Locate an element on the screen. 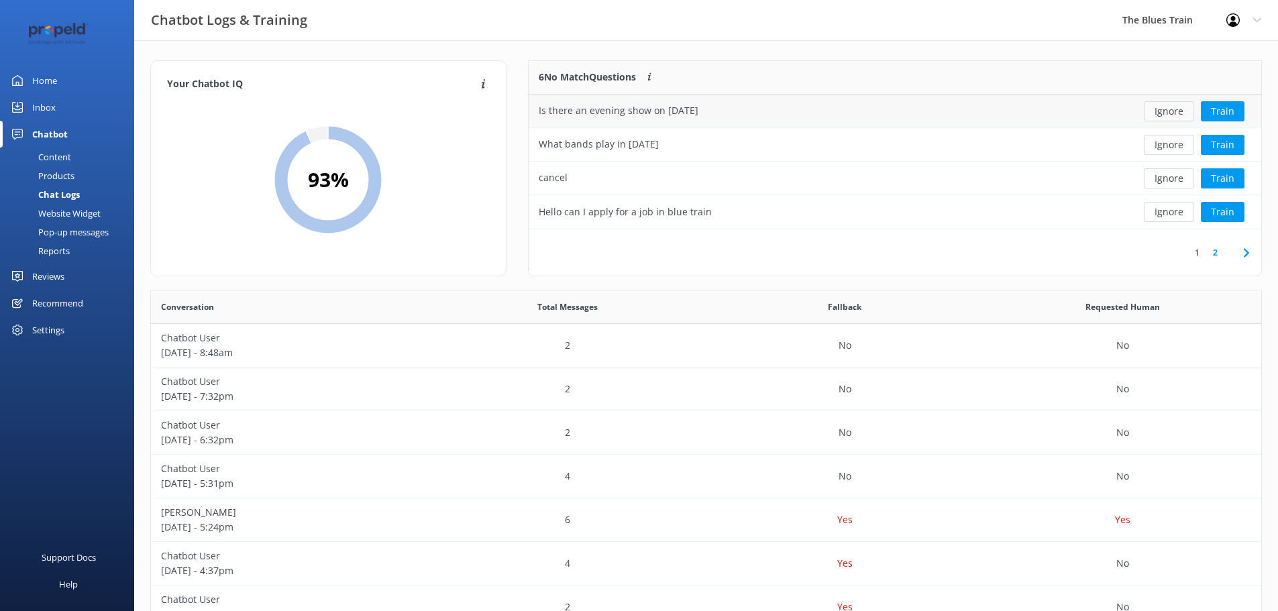 This screenshot has height=611, width=1278. div: Hello can I apply for a job in blue train is located at coordinates (625, 212).